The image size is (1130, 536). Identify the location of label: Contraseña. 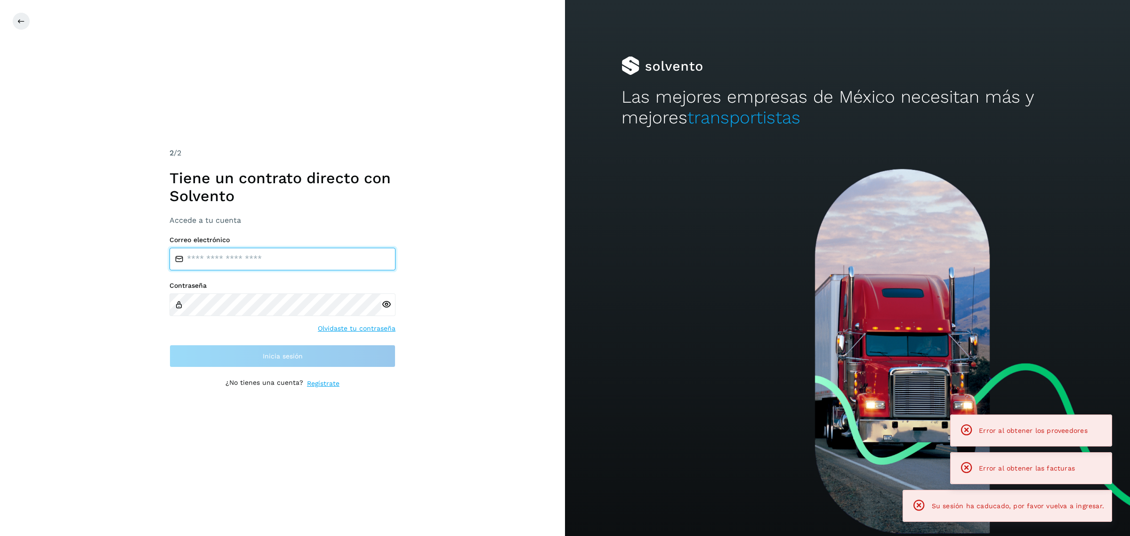
(283, 285).